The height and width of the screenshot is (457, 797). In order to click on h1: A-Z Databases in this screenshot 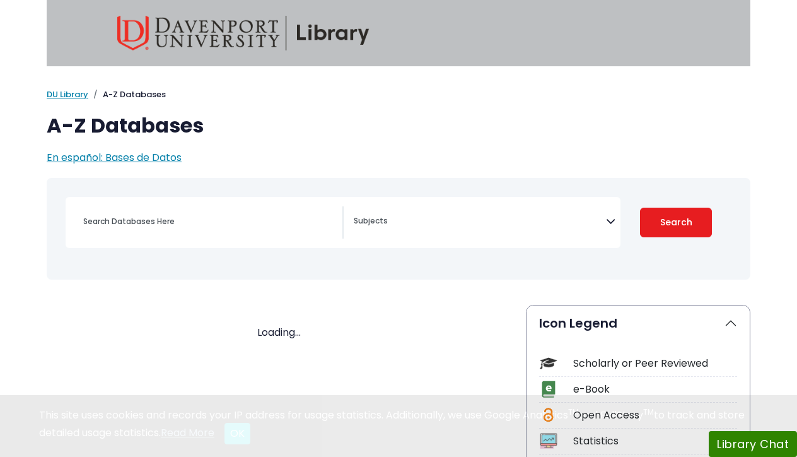, I will do `click(399, 126)`.